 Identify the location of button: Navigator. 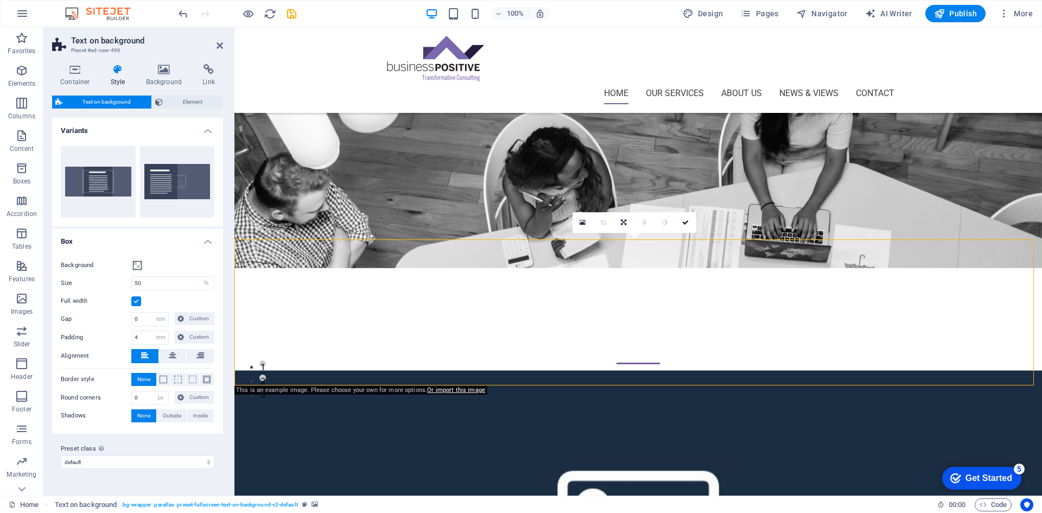
(822, 14).